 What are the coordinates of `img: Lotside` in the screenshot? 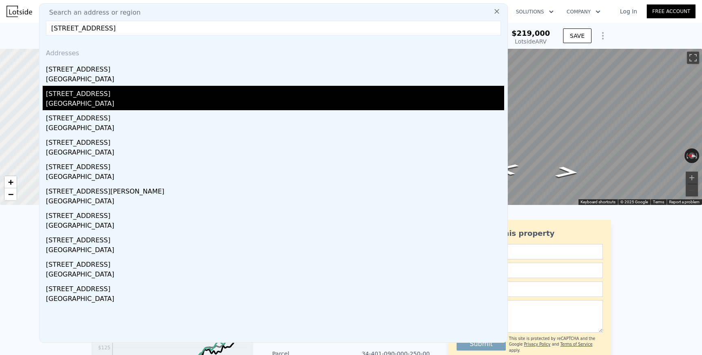 It's located at (19, 11).